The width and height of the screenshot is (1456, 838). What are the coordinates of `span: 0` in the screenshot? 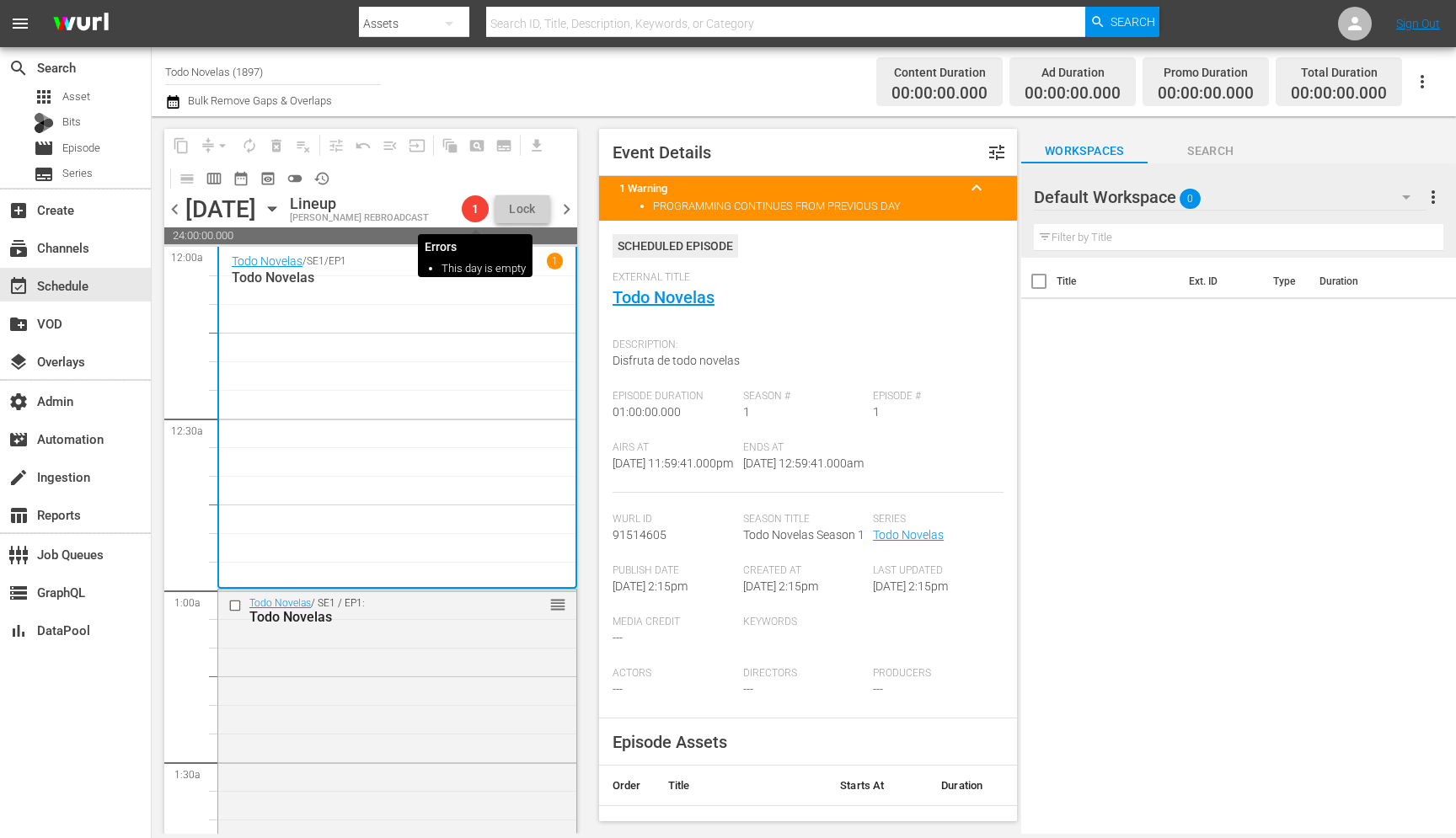 It's located at (1190, 199).